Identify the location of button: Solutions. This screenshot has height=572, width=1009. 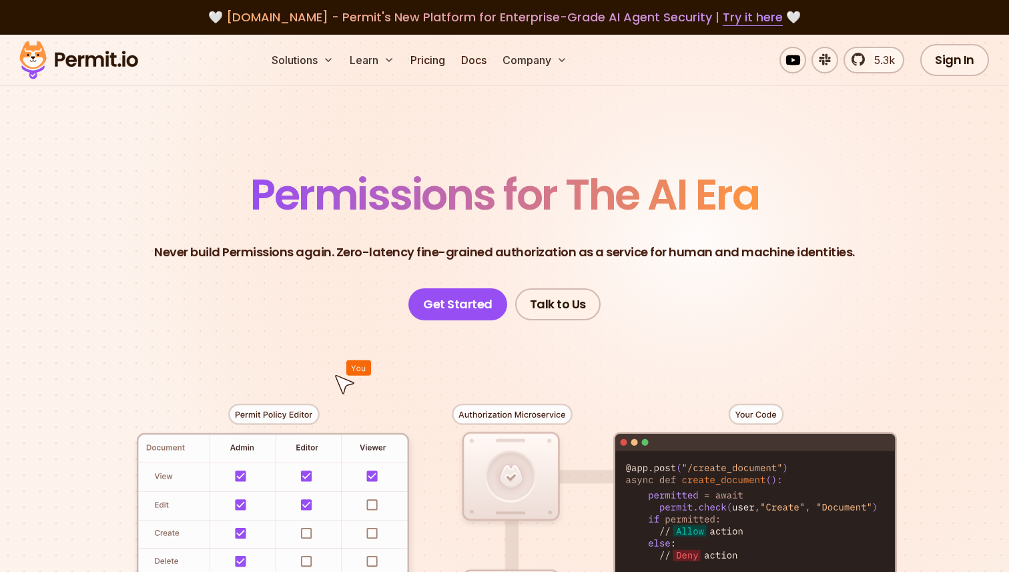
(302, 60).